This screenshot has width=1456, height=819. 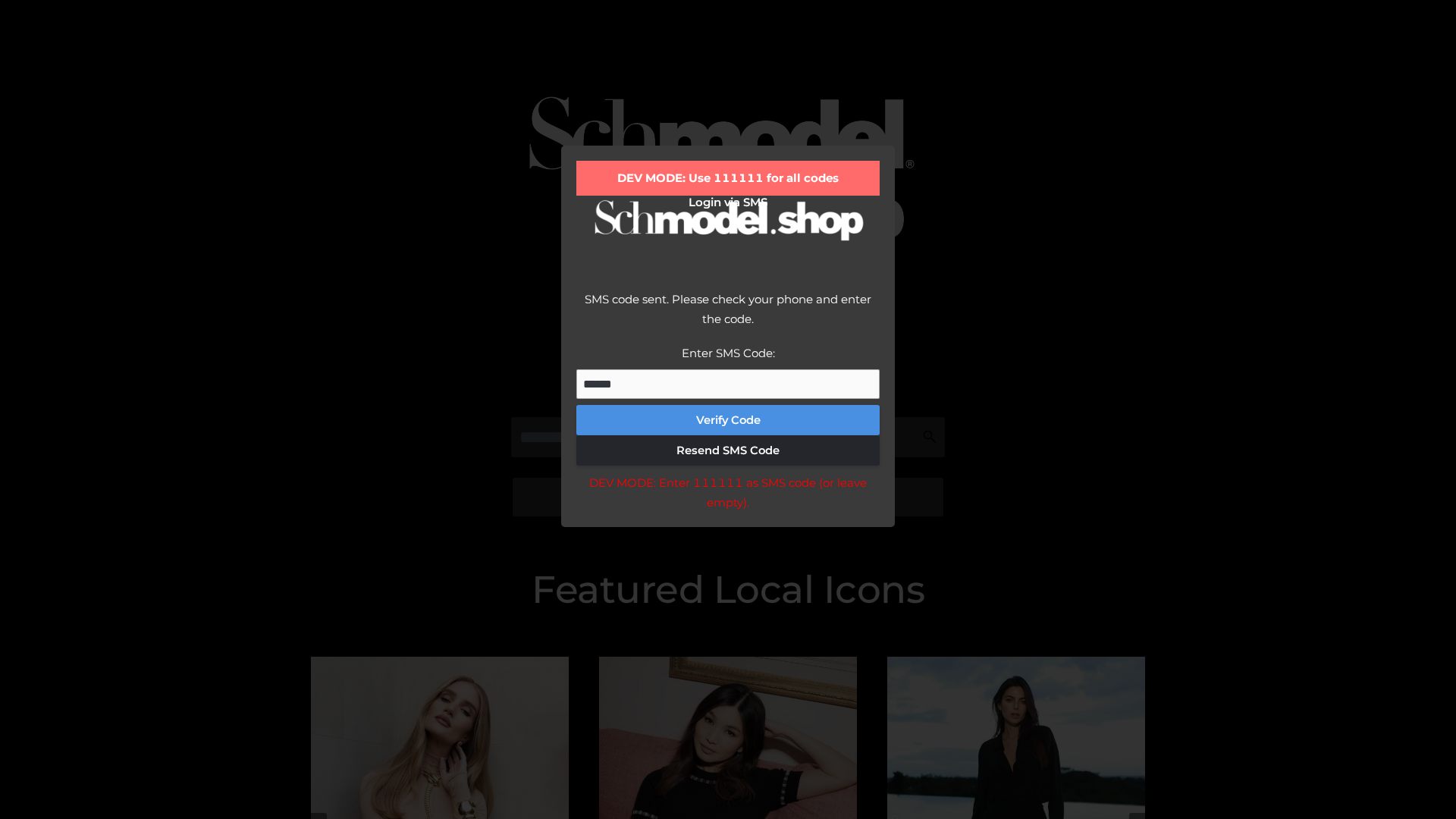 What do you see at coordinates (728, 420) in the screenshot?
I see `button: Verify Code` at bounding box center [728, 420].